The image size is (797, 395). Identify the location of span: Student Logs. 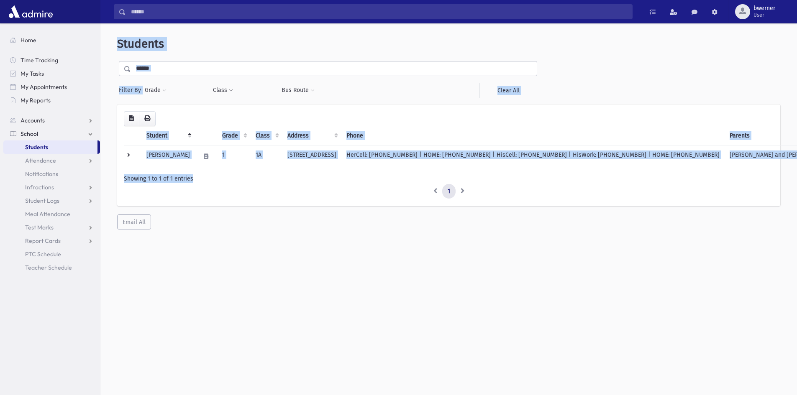
(42, 201).